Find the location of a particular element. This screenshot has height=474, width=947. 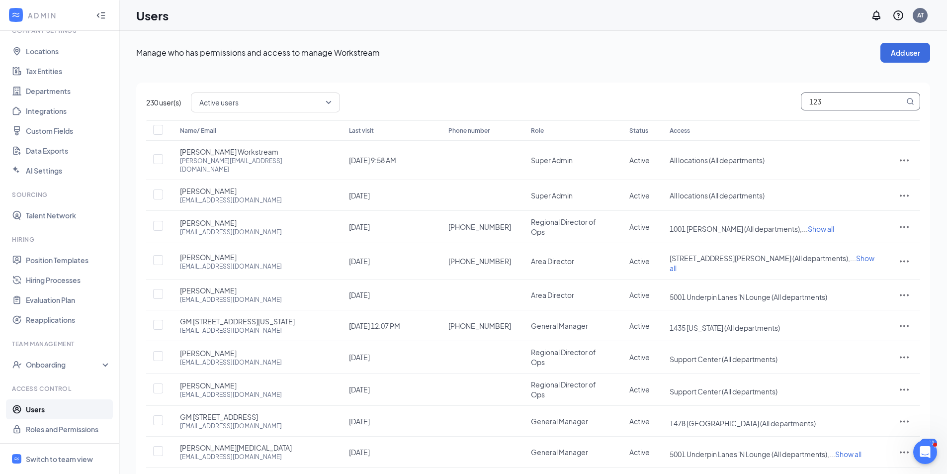

a: Roles and Permissions is located at coordinates (68, 429).